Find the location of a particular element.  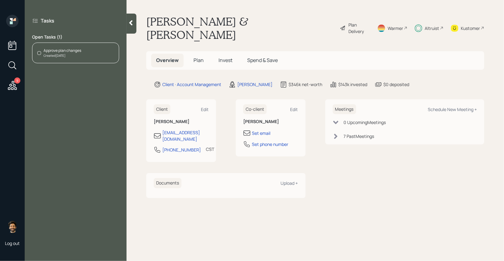

div: Log out is located at coordinates (12, 243).